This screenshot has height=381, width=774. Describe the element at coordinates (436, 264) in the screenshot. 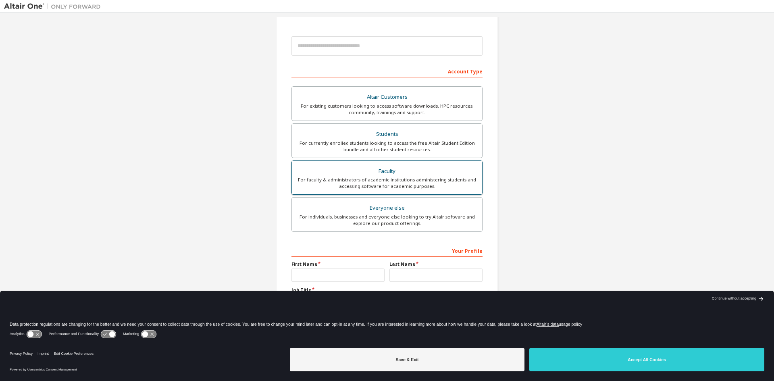

I see `label: Last Name` at that location.